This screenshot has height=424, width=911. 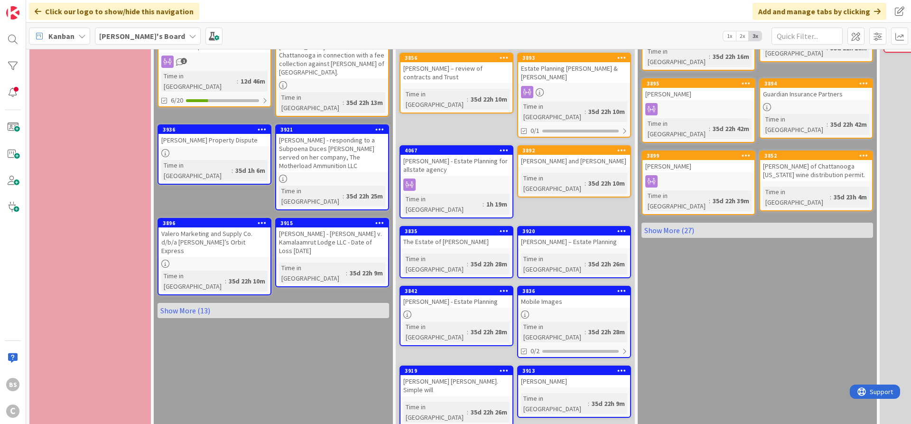 What do you see at coordinates (334, 129) in the screenshot?
I see `div: 3921` at bounding box center [334, 129].